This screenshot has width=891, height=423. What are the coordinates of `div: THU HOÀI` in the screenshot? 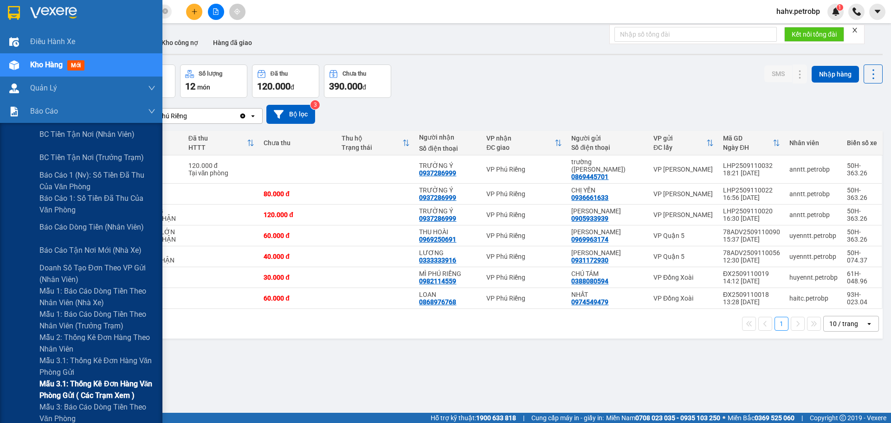 It's located at (448, 232).